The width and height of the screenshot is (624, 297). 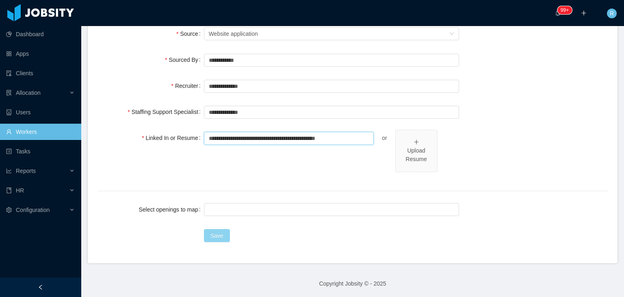 What do you see at coordinates (32, 210) in the screenshot?
I see `span: Configuration` at bounding box center [32, 210].